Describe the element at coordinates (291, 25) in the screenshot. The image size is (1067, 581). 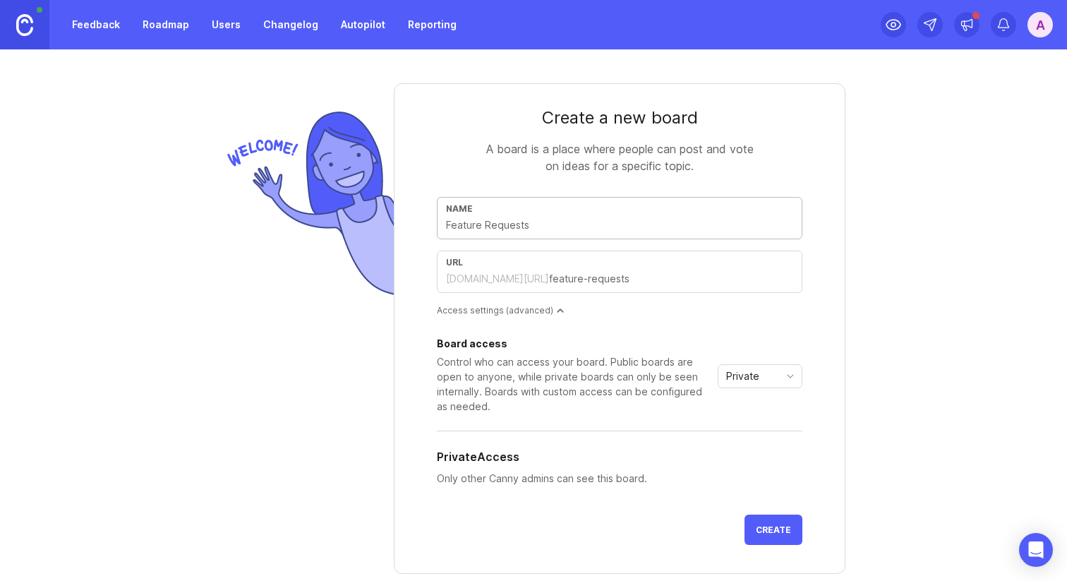
I see `a: Changelog` at that location.